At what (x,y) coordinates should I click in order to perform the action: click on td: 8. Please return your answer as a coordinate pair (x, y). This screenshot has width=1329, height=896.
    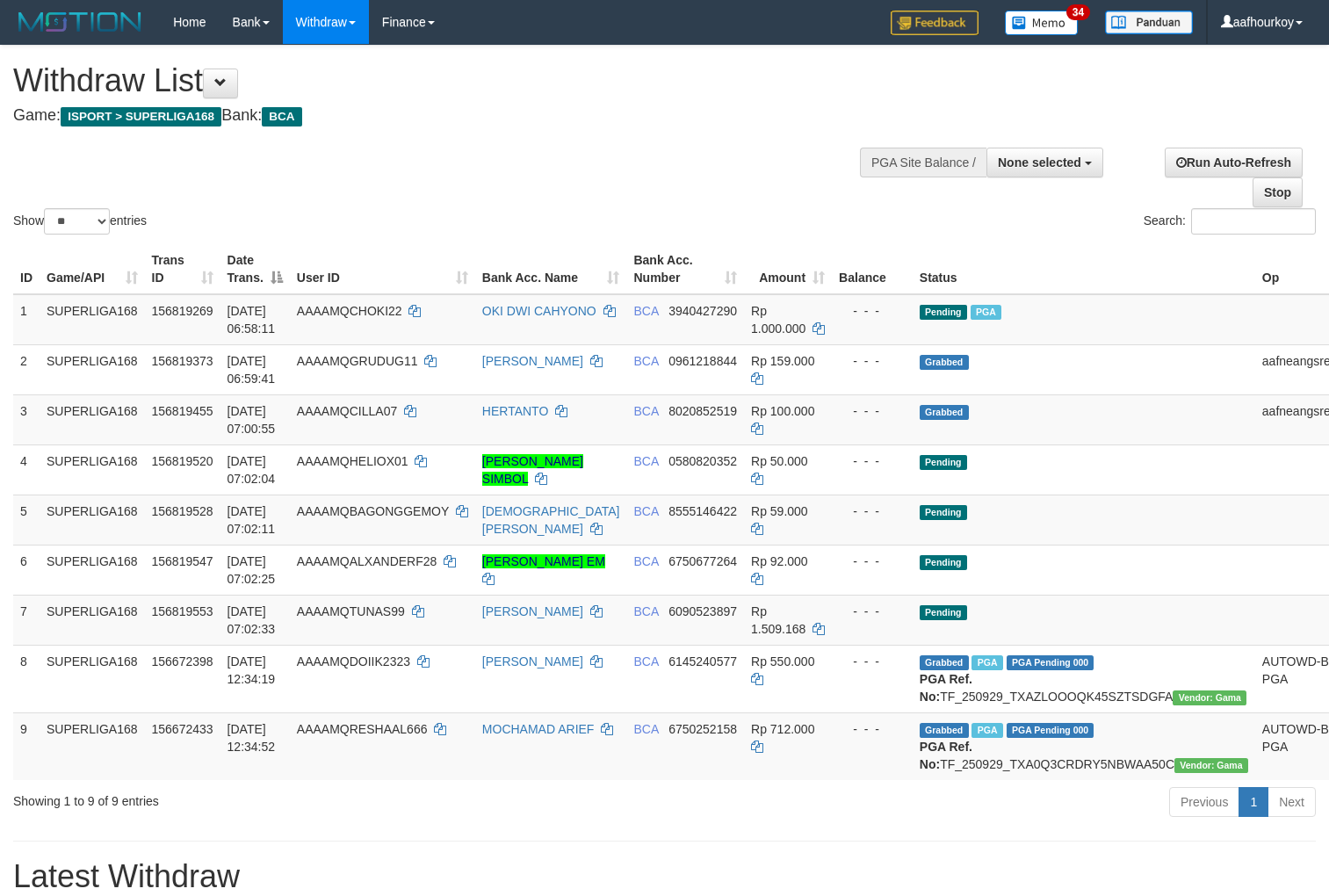
    Looking at the image, I should click on (26, 678).